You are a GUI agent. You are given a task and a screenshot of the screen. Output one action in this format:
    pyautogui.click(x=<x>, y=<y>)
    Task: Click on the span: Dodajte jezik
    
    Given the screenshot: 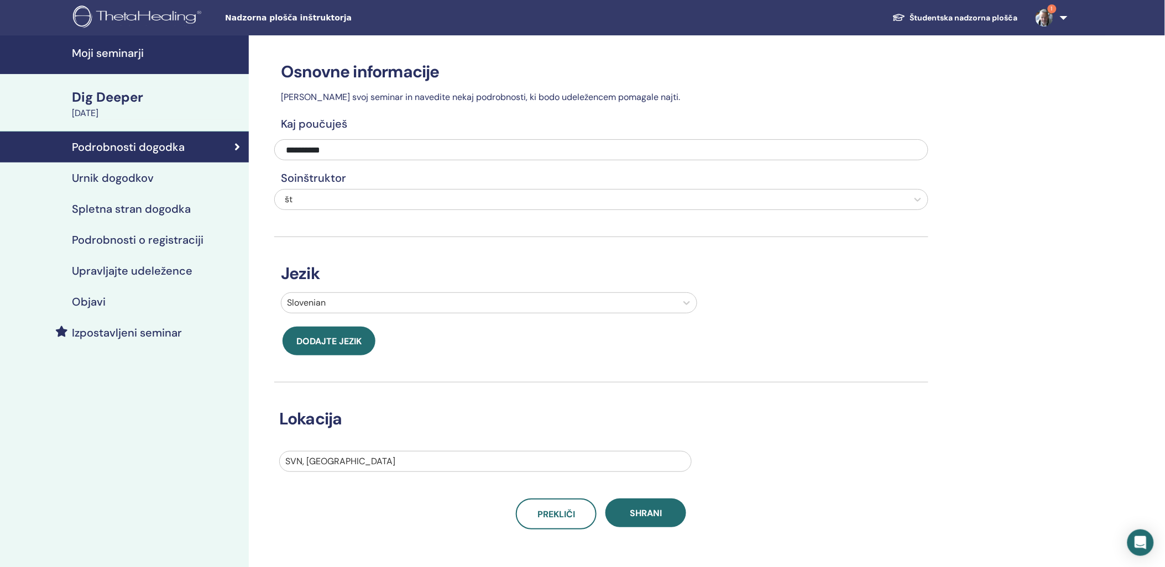 What is the action you would take?
    pyautogui.click(x=329, y=341)
    